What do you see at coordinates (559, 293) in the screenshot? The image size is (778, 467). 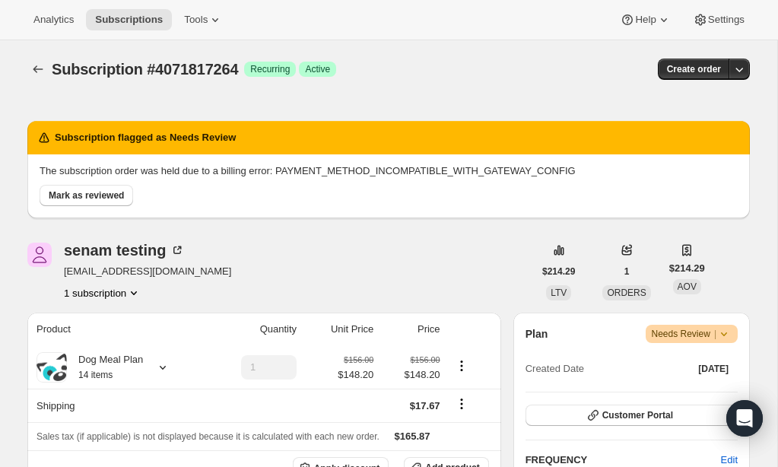 I see `span: LTV` at bounding box center [559, 293].